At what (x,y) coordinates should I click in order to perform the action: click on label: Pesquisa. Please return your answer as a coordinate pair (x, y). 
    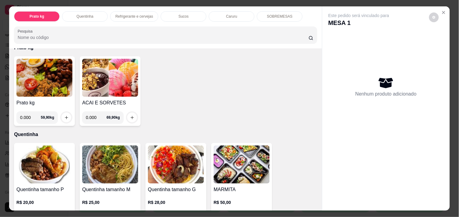
    Looking at the image, I should click on (26, 31).